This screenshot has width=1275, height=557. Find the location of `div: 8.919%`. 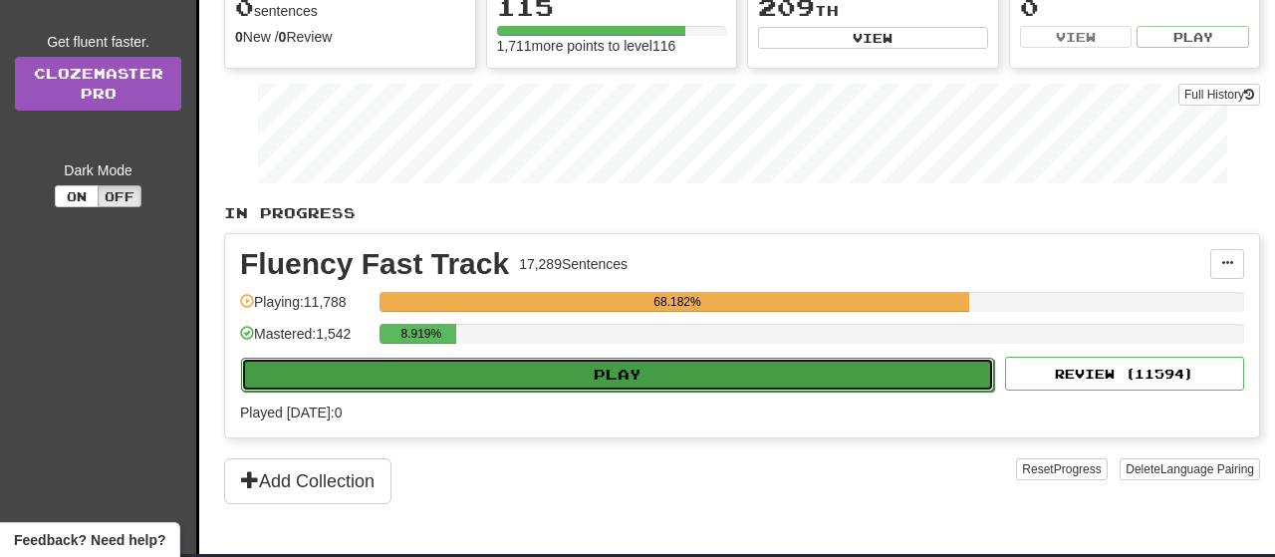

div: 8.919% is located at coordinates (420, 334).